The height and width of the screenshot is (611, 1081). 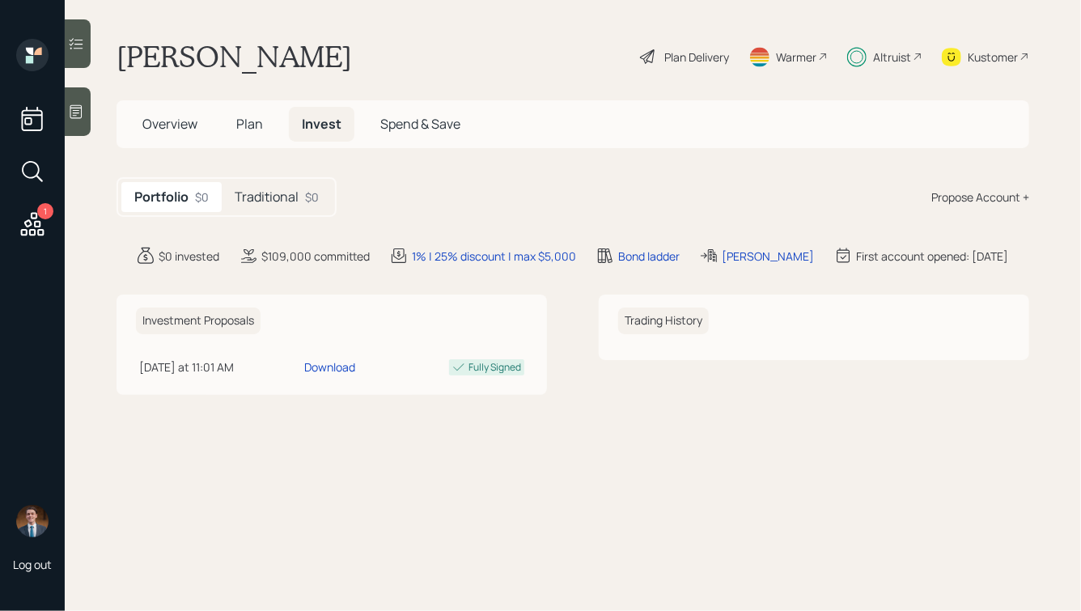 What do you see at coordinates (796, 57) in the screenshot?
I see `div: Warmer` at bounding box center [796, 57].